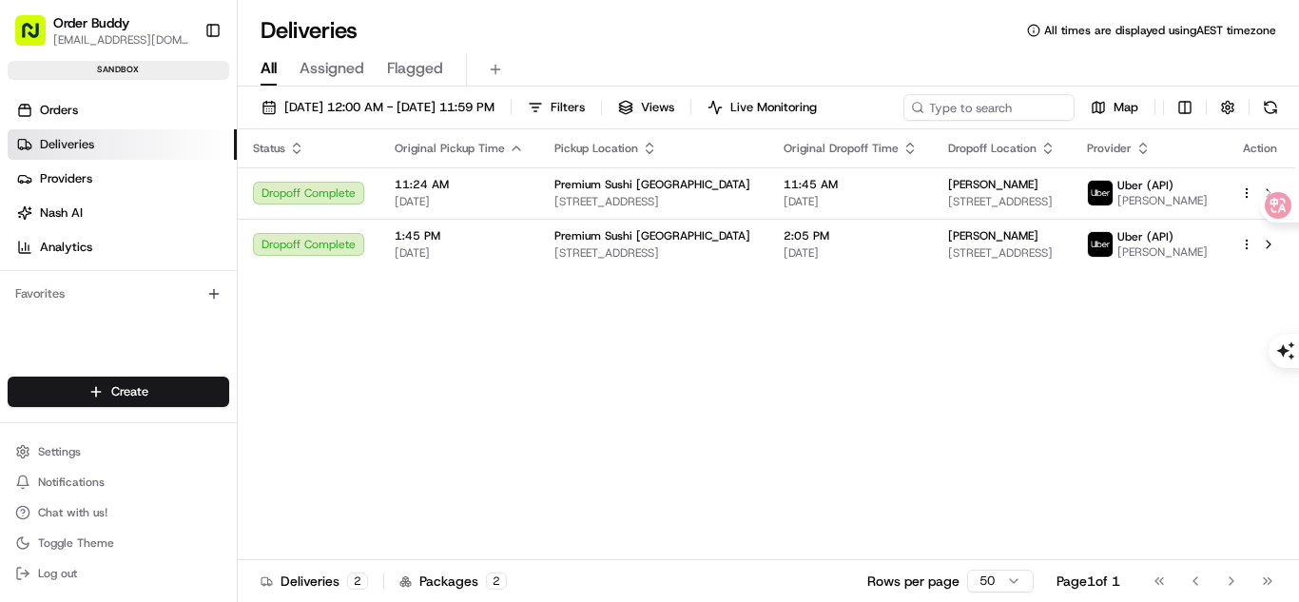 Image resolution: width=1299 pixels, height=602 pixels. What do you see at coordinates (1115, 107) in the screenshot?
I see `button: Map` at bounding box center [1115, 107].